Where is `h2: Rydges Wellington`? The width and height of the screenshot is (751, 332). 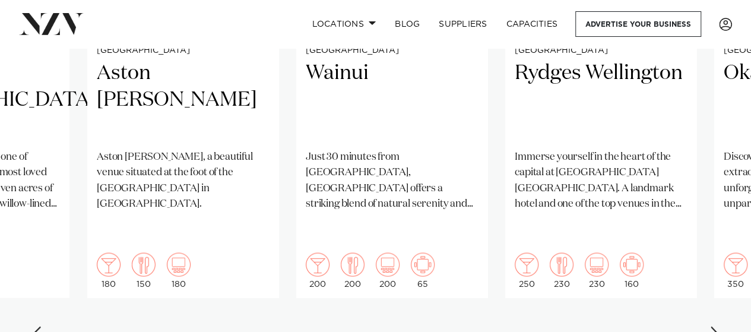 h2: Rydges Wellington is located at coordinates (601, 99).